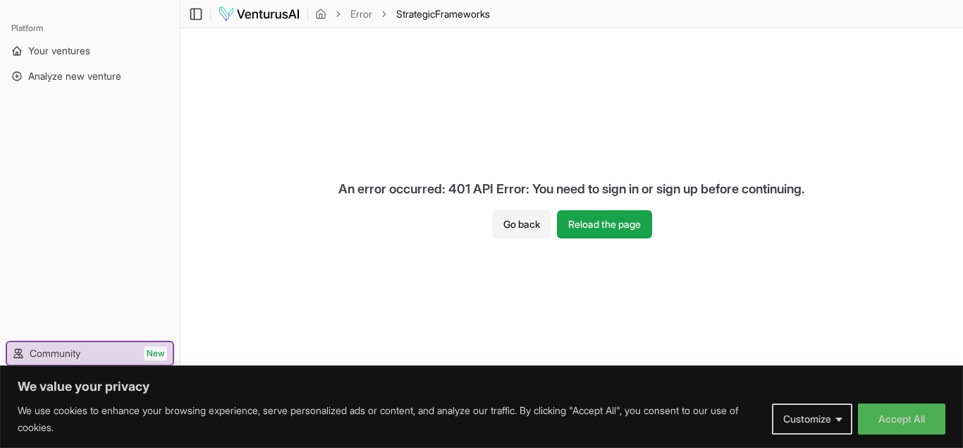 The height and width of the screenshot is (448, 963). Describe the element at coordinates (902, 419) in the screenshot. I see `button: Accept All` at that location.